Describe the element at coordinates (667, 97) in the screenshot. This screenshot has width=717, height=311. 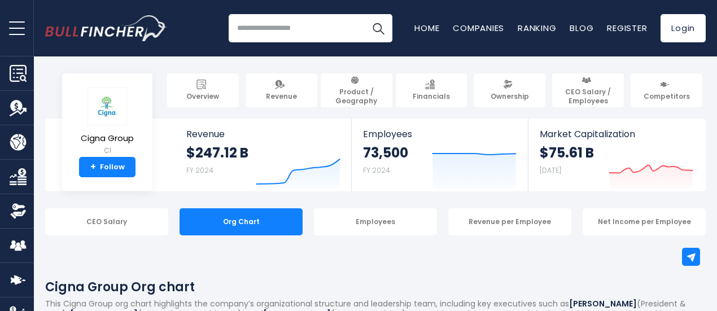
I see `span: Competitors` at that location.